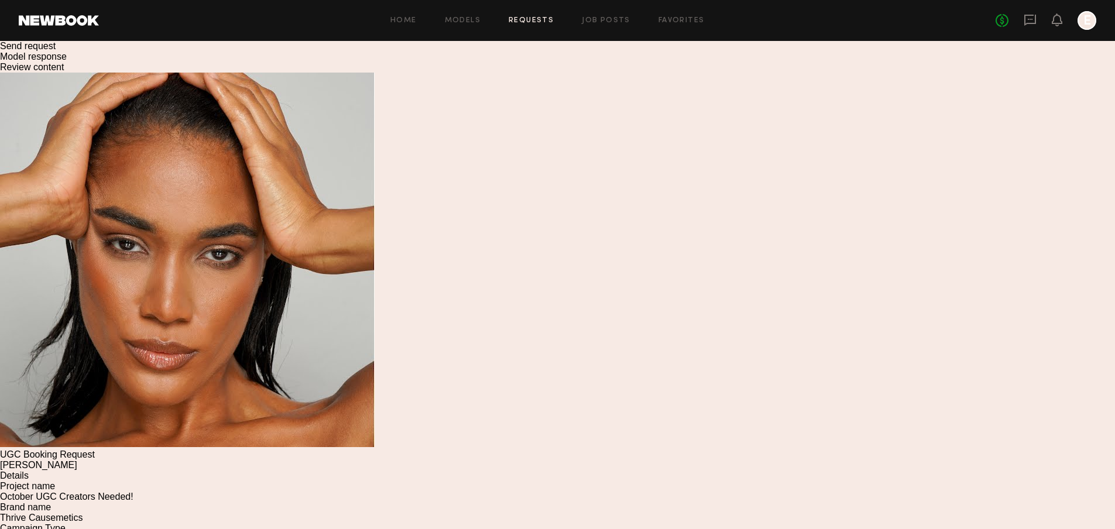  Describe the element at coordinates (606, 20) in the screenshot. I see `a: Job Posts` at that location.